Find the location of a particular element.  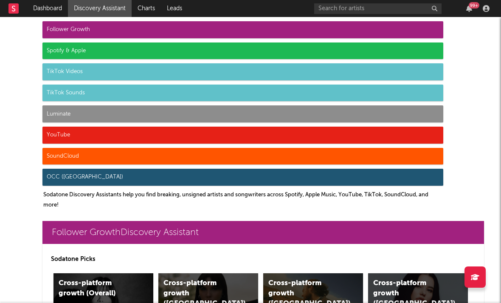

a: Follower GrowthDiscovery Assistant is located at coordinates (263, 232).